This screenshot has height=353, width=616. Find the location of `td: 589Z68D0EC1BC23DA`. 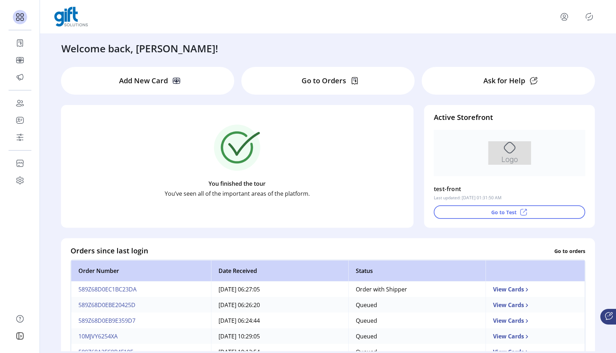

td: 589Z68D0EC1BC23DA is located at coordinates (141, 290).